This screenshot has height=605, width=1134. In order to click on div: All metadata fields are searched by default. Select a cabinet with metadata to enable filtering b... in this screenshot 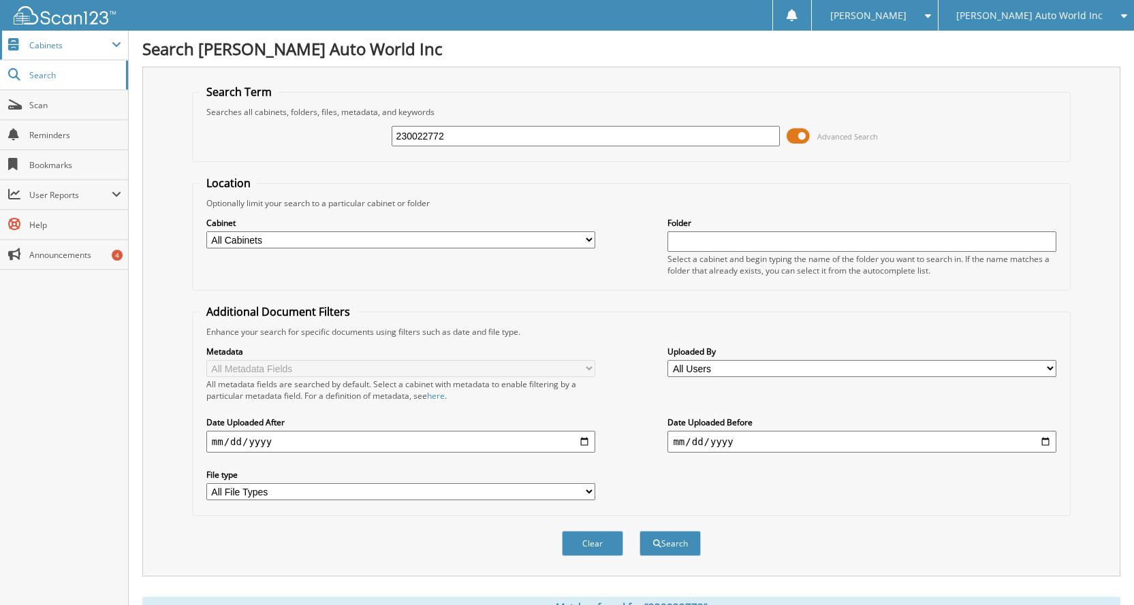, I will do `click(400, 390)`.